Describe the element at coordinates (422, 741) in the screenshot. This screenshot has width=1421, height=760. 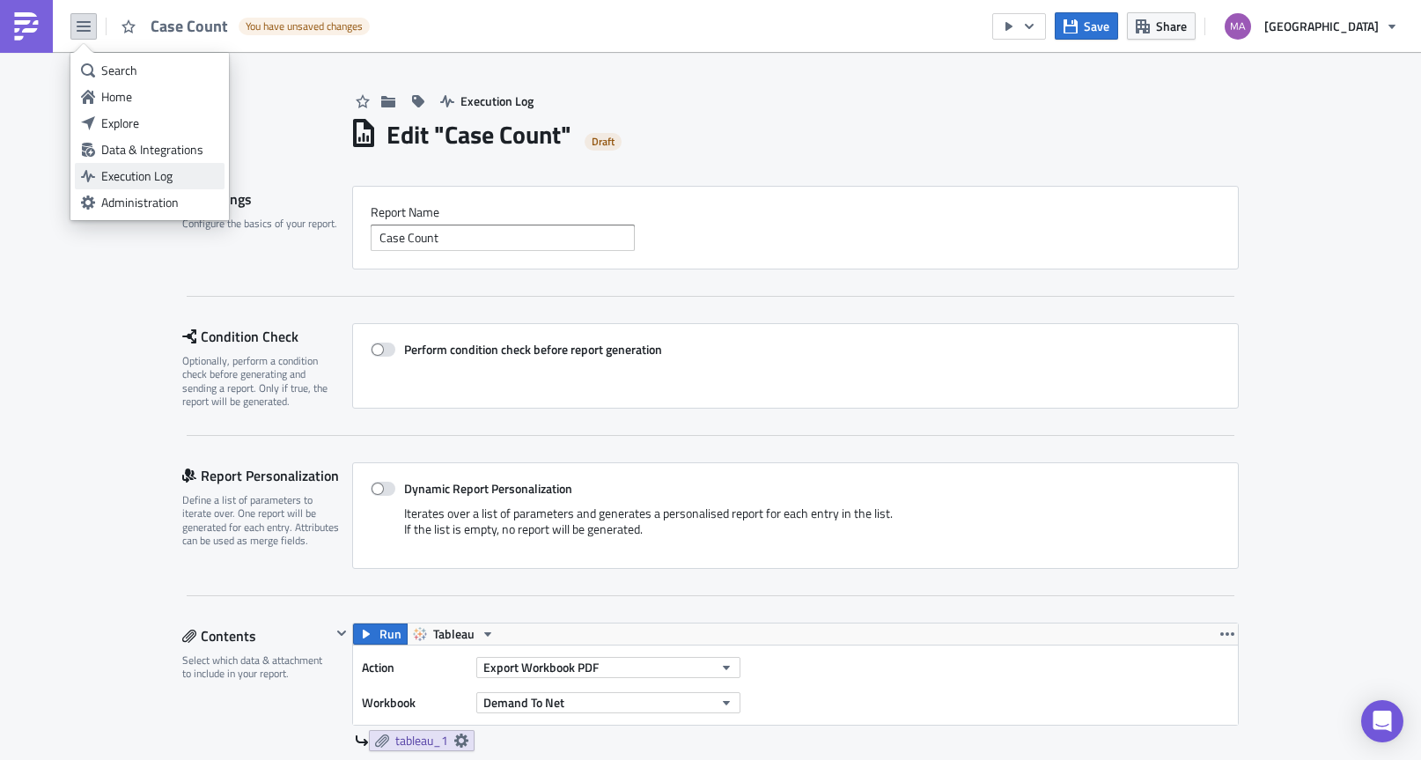
I see `a: tableau_1` at that location.